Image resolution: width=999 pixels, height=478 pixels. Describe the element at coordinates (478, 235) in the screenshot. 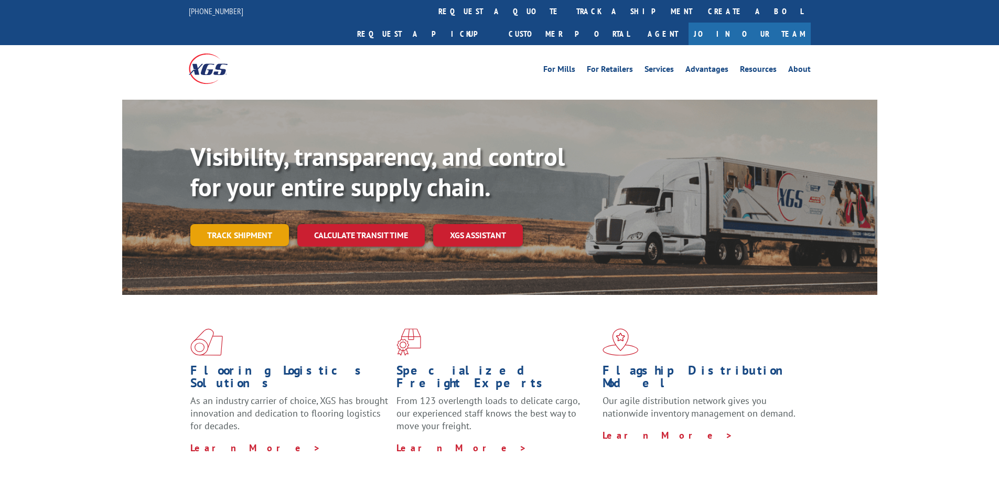

I see `a: XGS ASSISTANT` at that location.